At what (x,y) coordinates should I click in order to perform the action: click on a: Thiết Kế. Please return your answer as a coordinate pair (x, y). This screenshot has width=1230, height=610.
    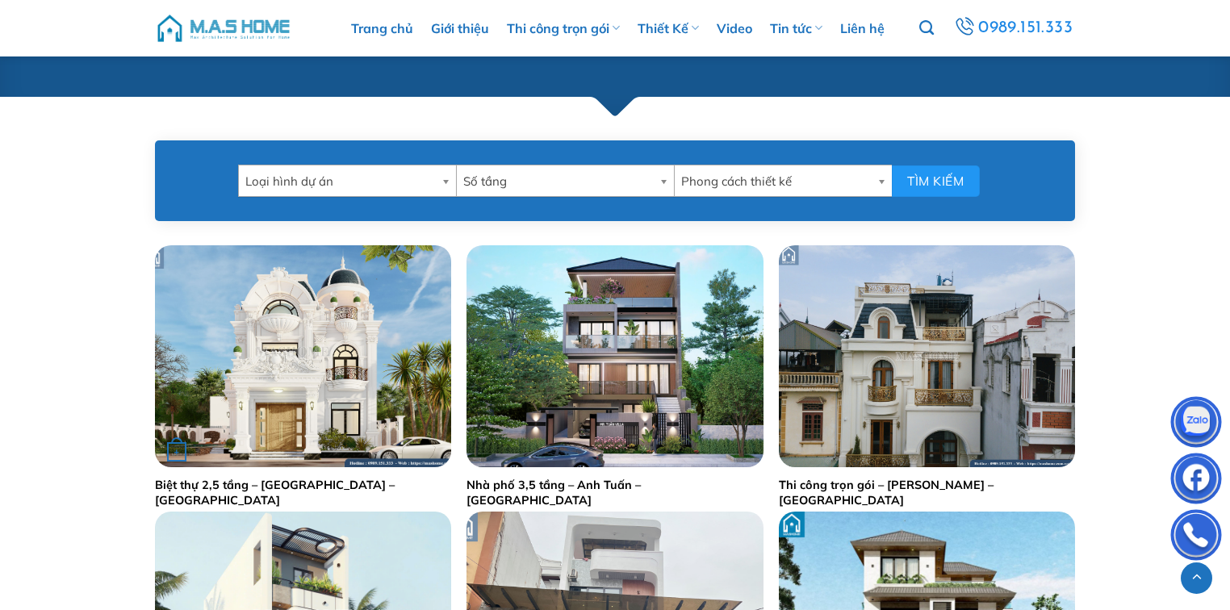
    Looking at the image, I should click on (668, 28).